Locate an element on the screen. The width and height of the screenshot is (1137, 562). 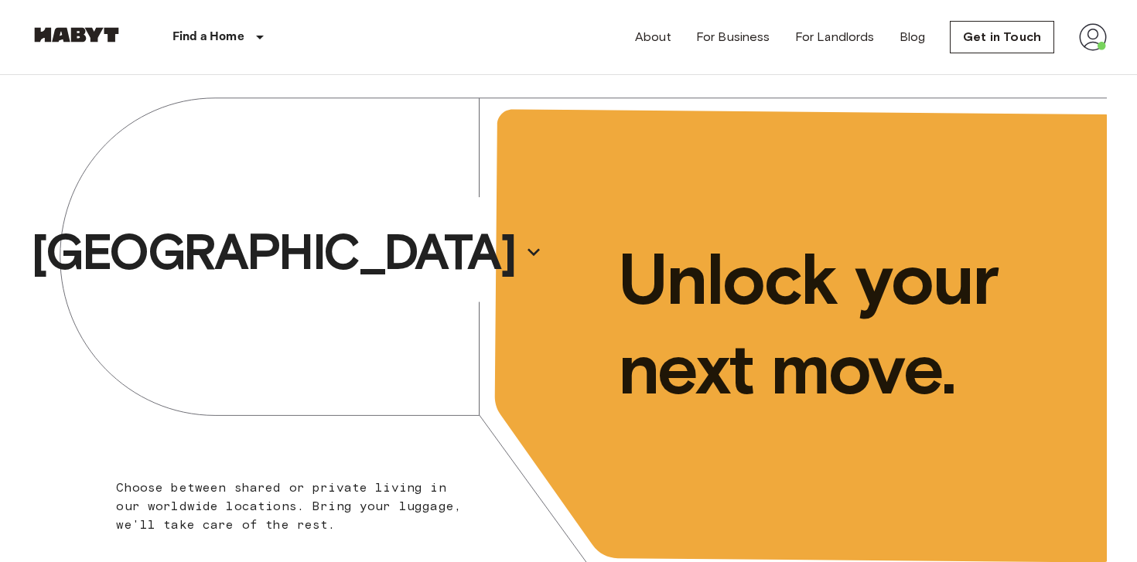
a: For Business is located at coordinates (733, 37).